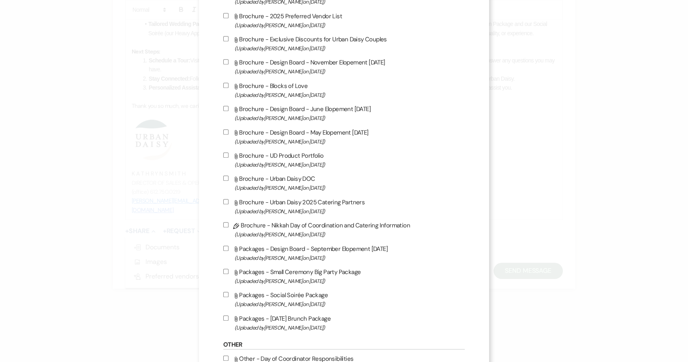 This screenshot has width=688, height=362. Describe the element at coordinates (344, 90) in the screenshot. I see `label: Brochure - Blocks of Love` at that location.